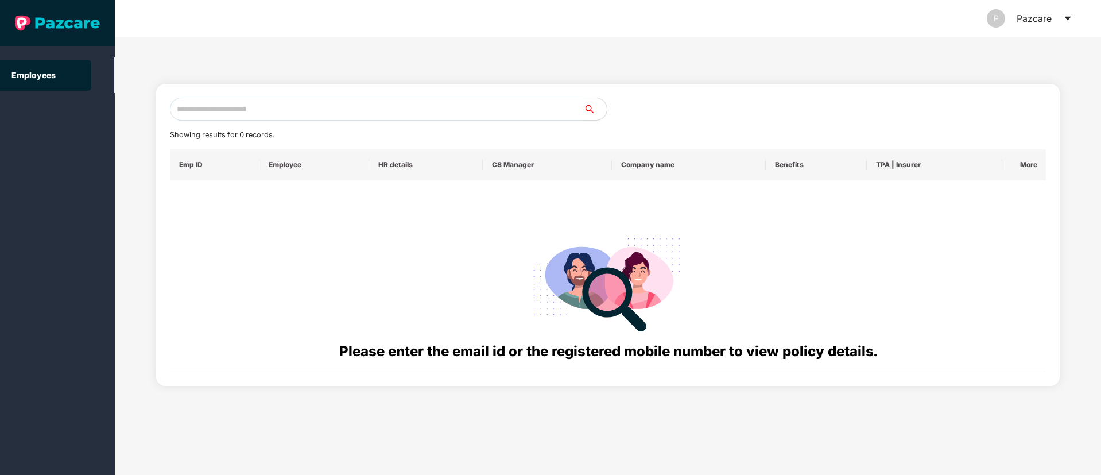 The image size is (1101, 475). Describe the element at coordinates (608, 351) in the screenshot. I see `span: Please enter the email id or the registered mobile number to view policy details.` at that location.